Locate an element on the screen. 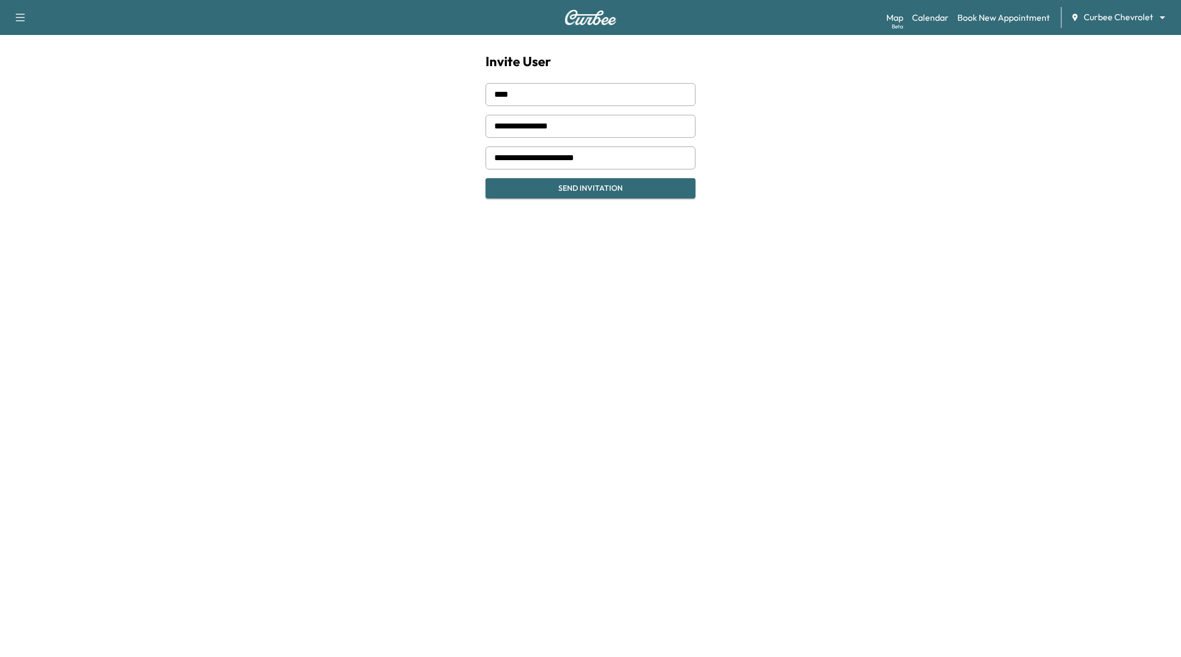 Image resolution: width=1181 pixels, height=657 pixels. a: Calendar is located at coordinates (930, 18).